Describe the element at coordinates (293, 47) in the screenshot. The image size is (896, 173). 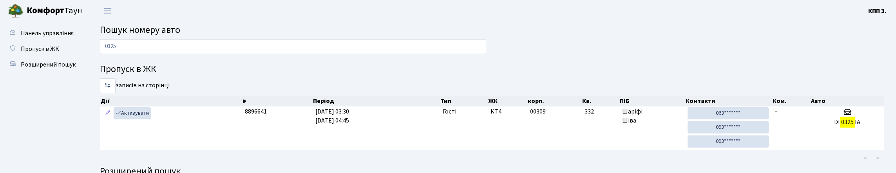
I see `input: Пошук` at that location.